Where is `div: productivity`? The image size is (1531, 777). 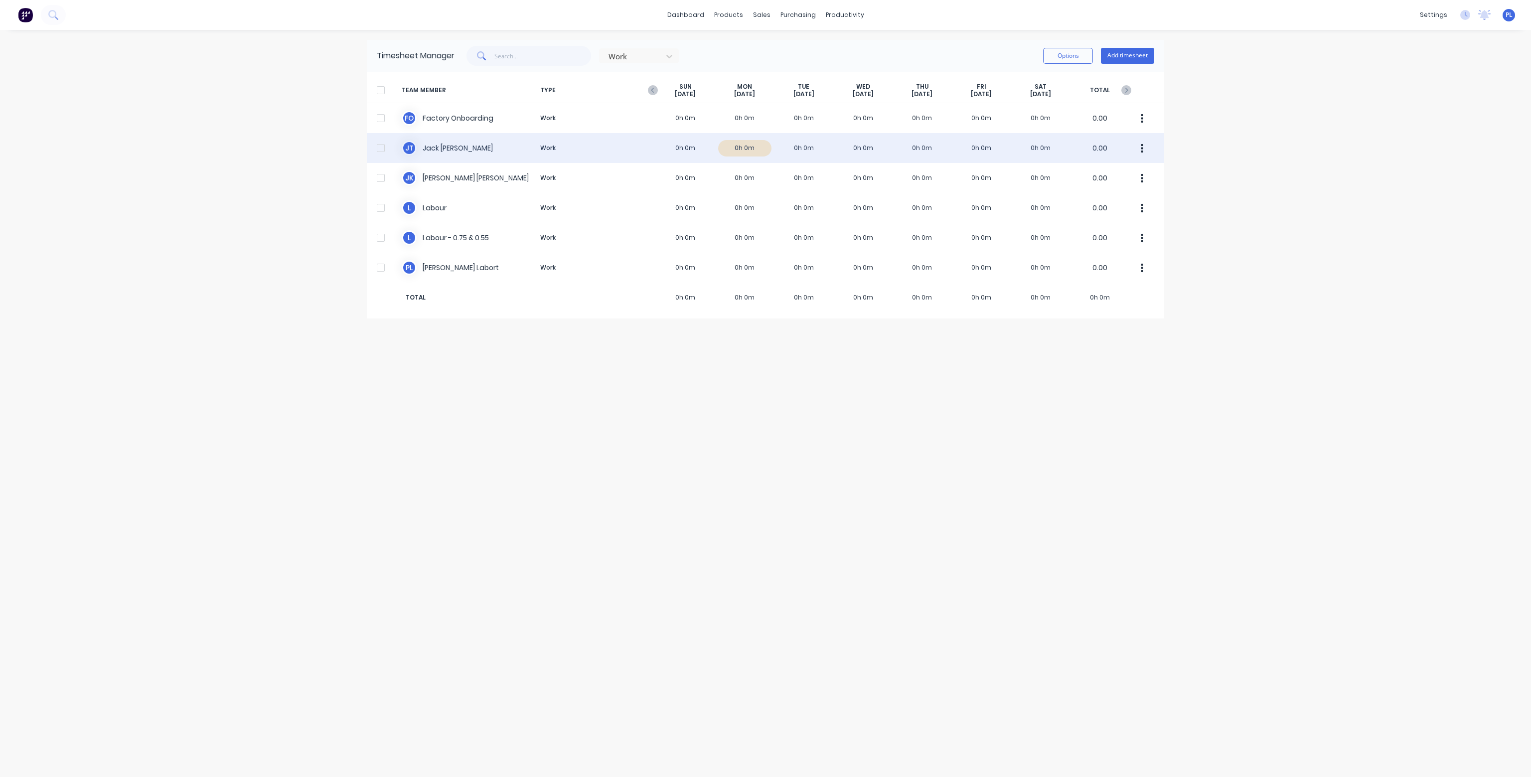
div: productivity is located at coordinates (845, 15).